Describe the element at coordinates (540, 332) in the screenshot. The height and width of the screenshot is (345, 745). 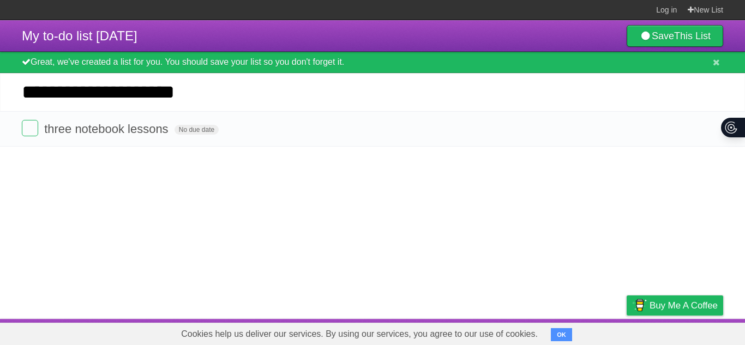
I see `a: Developers` at that location.